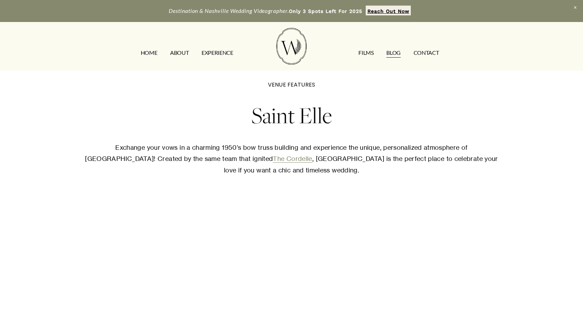 The image size is (583, 317). Describe the element at coordinates (291, 85) in the screenshot. I see `a: VENUE FEATURES` at that location.